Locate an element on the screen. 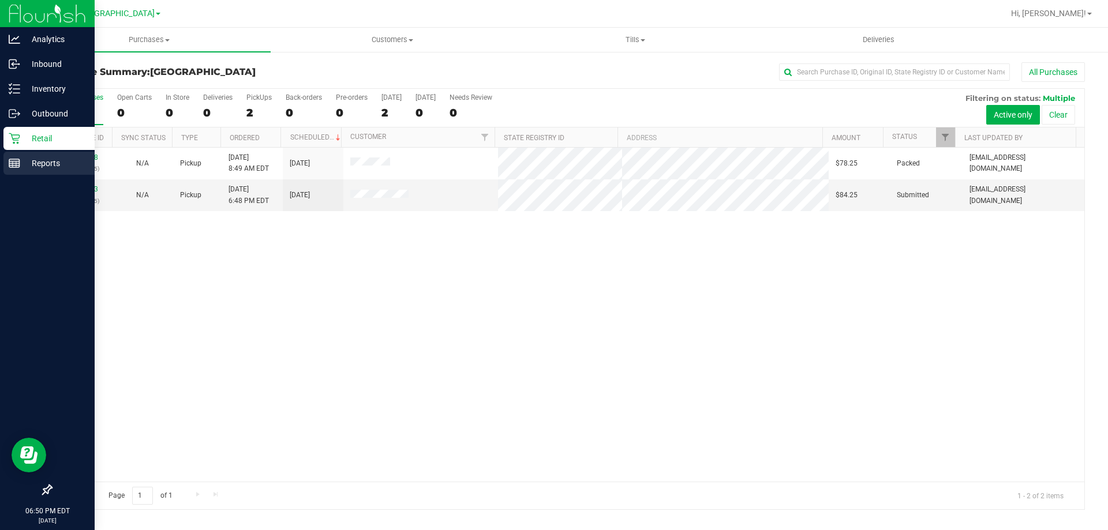 This screenshot has width=1108, height=530. a: Purchases is located at coordinates (149, 40).